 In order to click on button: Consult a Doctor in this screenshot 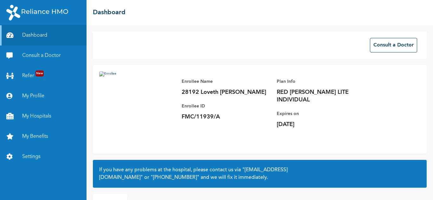, I will do `click(393, 45)`.